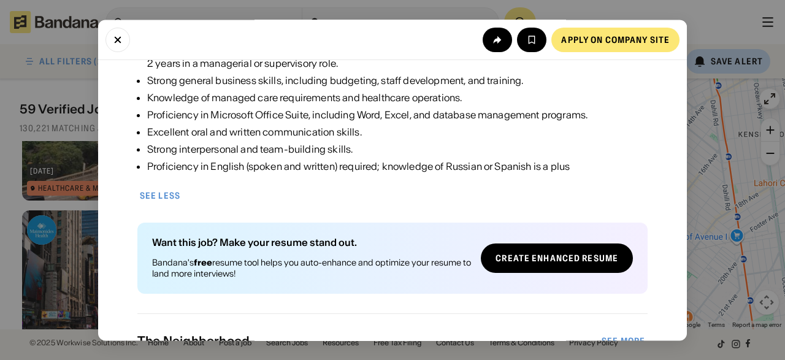  I want to click on b: free, so click(203, 262).